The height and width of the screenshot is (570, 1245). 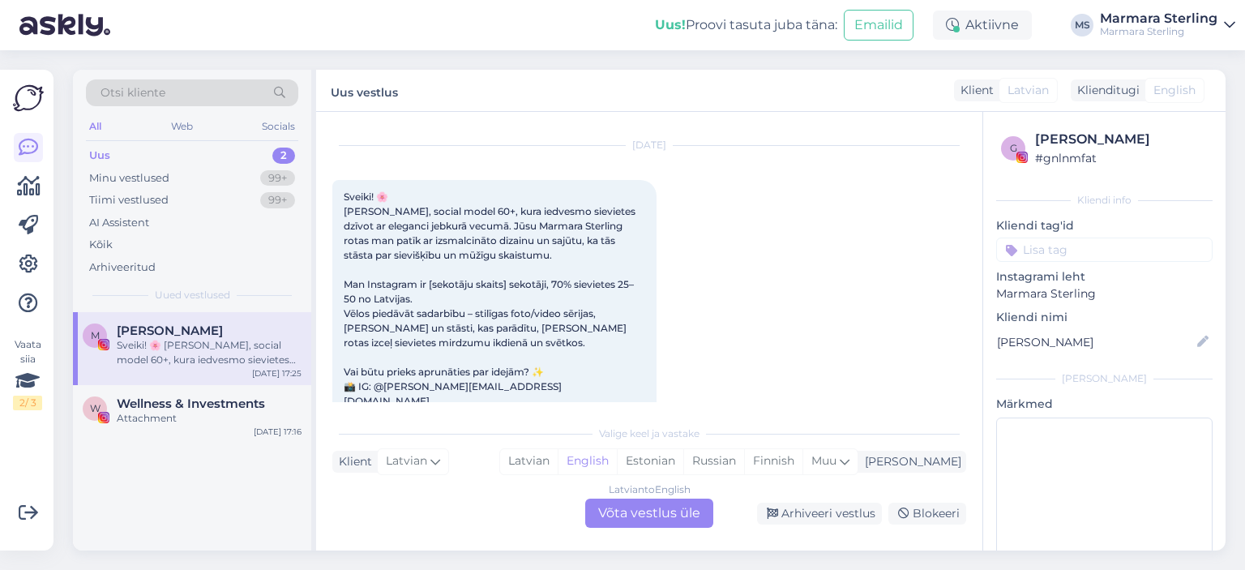 I want to click on span: Wellness & Investments, so click(x=190, y=404).